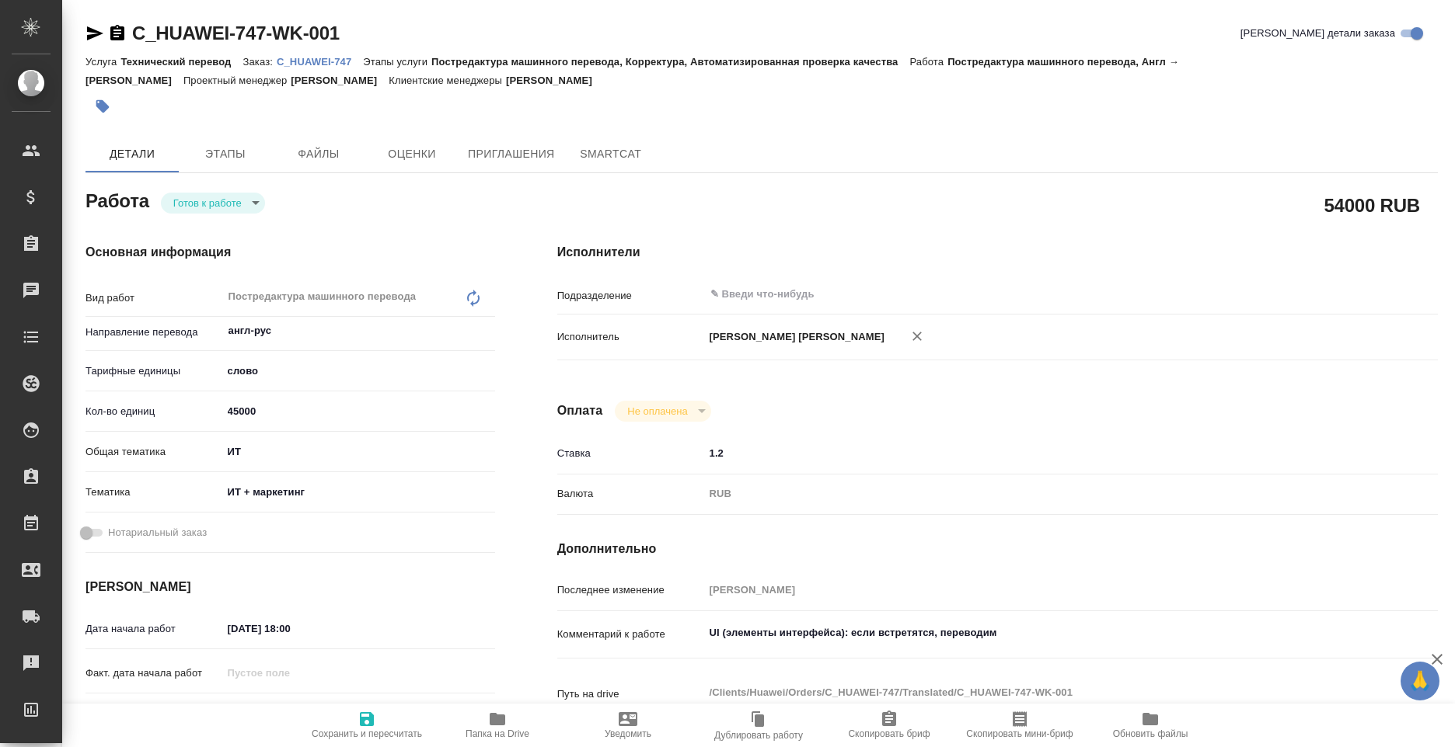  I want to click on p: Работа, so click(928, 61).